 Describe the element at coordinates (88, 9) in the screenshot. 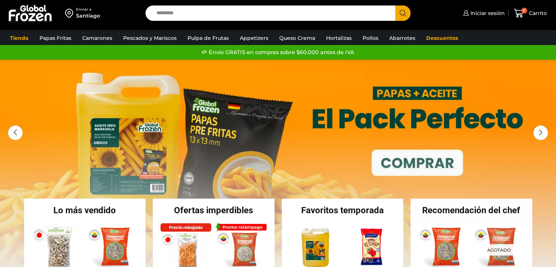

I see `div: Enviar a` at that location.